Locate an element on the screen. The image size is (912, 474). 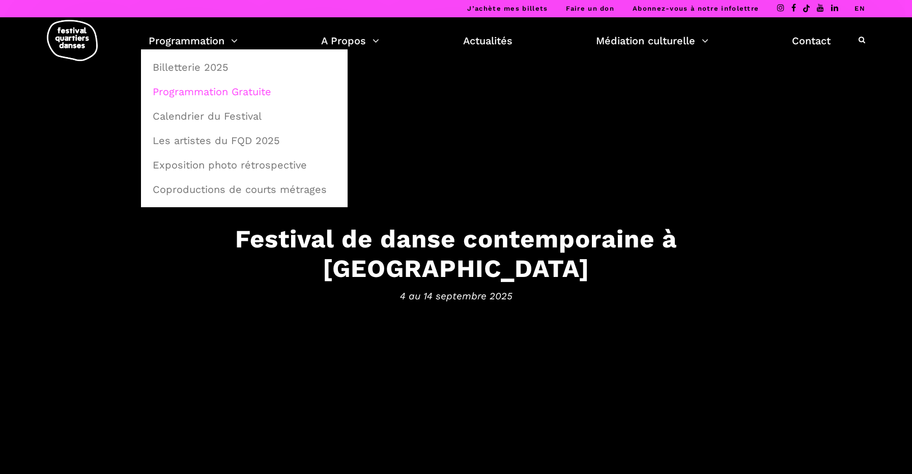
a: Coproductions de courts métrages is located at coordinates (244, 189).